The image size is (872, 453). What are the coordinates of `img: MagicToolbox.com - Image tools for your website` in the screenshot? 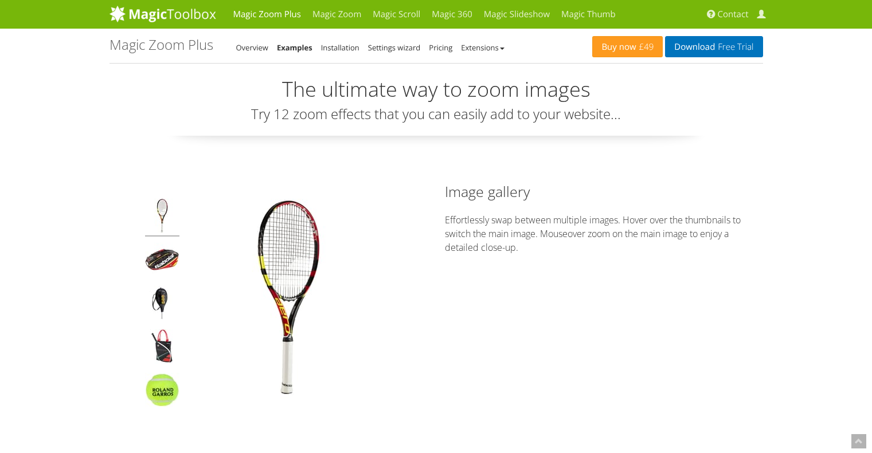 It's located at (163, 14).